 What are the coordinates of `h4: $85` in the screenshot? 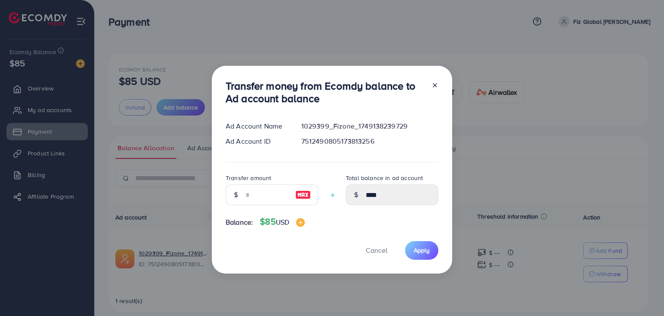 It's located at (282, 221).